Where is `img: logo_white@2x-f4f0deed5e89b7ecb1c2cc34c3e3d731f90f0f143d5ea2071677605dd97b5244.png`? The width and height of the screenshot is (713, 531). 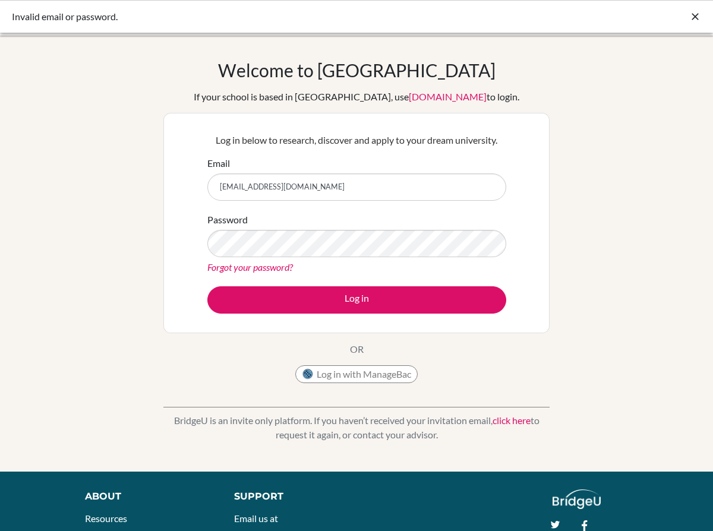
img: logo_white@2x-f4f0deed5e89b7ecb1c2cc34c3e3d731f90f0f143d5ea2071677605dd97b5244.png is located at coordinates (577, 499).